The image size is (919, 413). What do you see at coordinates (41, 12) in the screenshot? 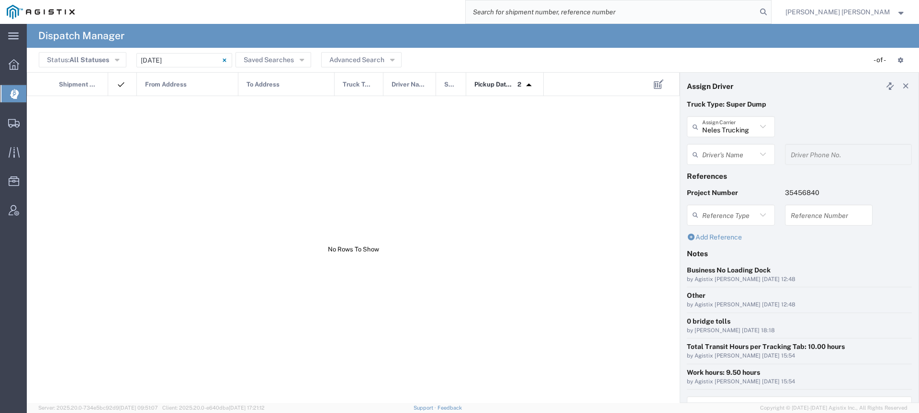
I see `img: logo` at bounding box center [41, 12].